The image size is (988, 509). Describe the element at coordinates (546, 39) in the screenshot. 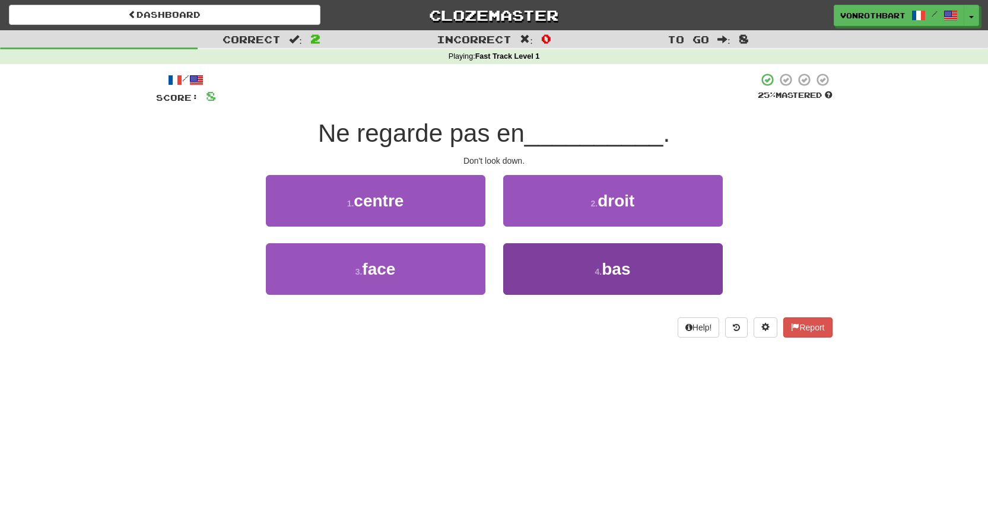

I see `span: 0` at that location.